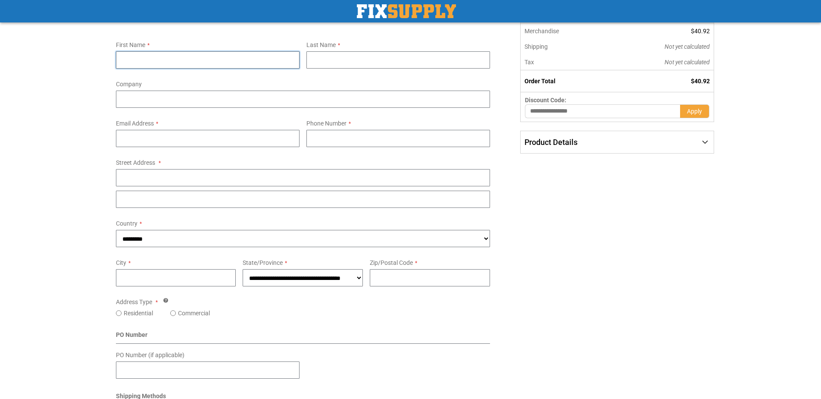 The height and width of the screenshot is (399, 821). Describe the element at coordinates (391, 263) in the screenshot. I see `span: Zip/Postal Code` at that location.